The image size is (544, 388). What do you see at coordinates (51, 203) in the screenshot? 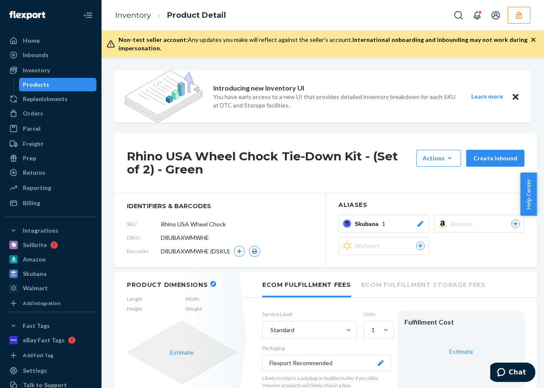
I see `a: Billing` at bounding box center [51, 203].